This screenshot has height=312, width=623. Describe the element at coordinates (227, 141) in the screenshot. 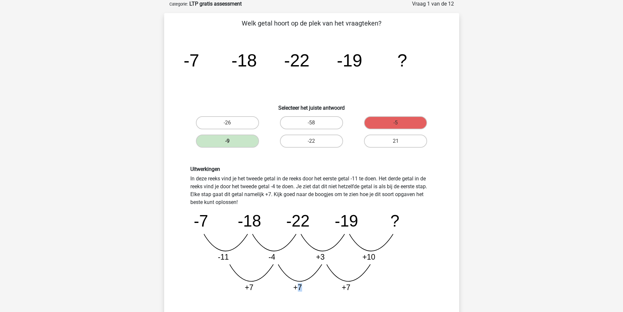

I see `label: -9` at that location.